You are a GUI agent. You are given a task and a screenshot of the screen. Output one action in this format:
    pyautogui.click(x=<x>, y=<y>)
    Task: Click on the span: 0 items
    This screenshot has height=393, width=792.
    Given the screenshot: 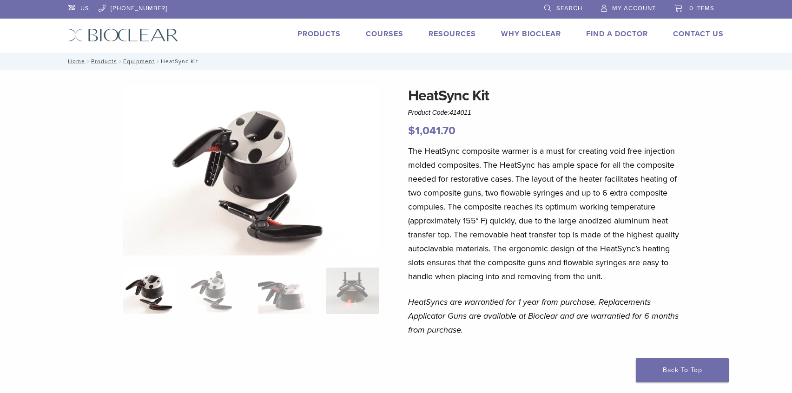 What is the action you would take?
    pyautogui.click(x=702, y=8)
    